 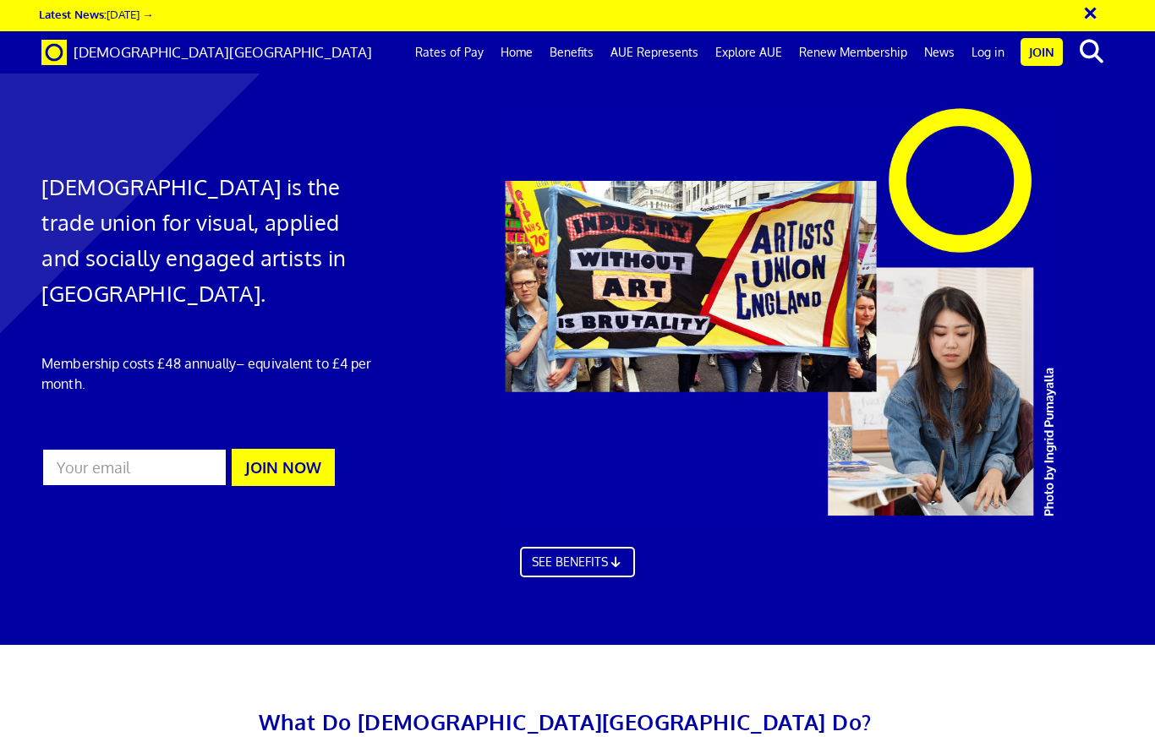 What do you see at coordinates (853, 52) in the screenshot?
I see `a: Renew Membership` at bounding box center [853, 52].